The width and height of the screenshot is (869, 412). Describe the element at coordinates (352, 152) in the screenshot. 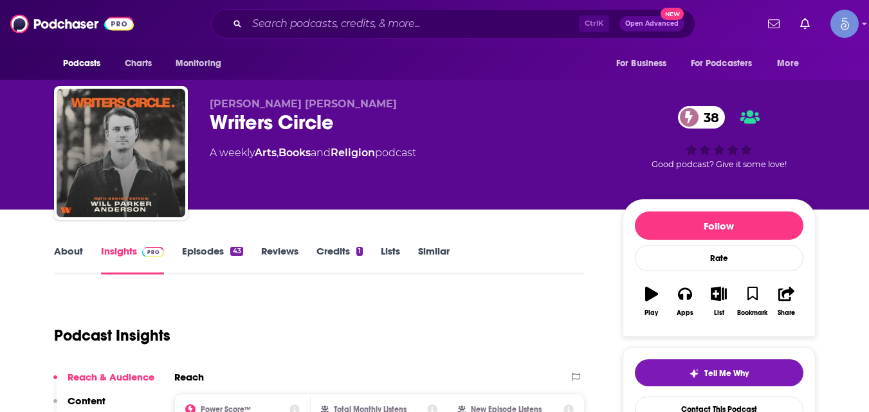

I see `a: Religion` at that location.